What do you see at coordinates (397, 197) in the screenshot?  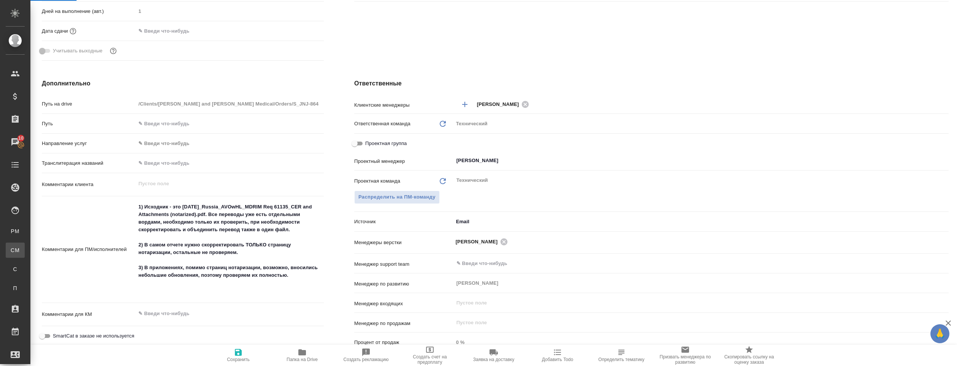 I see `button: Распределить на ПМ-команду` at bounding box center [397, 197].